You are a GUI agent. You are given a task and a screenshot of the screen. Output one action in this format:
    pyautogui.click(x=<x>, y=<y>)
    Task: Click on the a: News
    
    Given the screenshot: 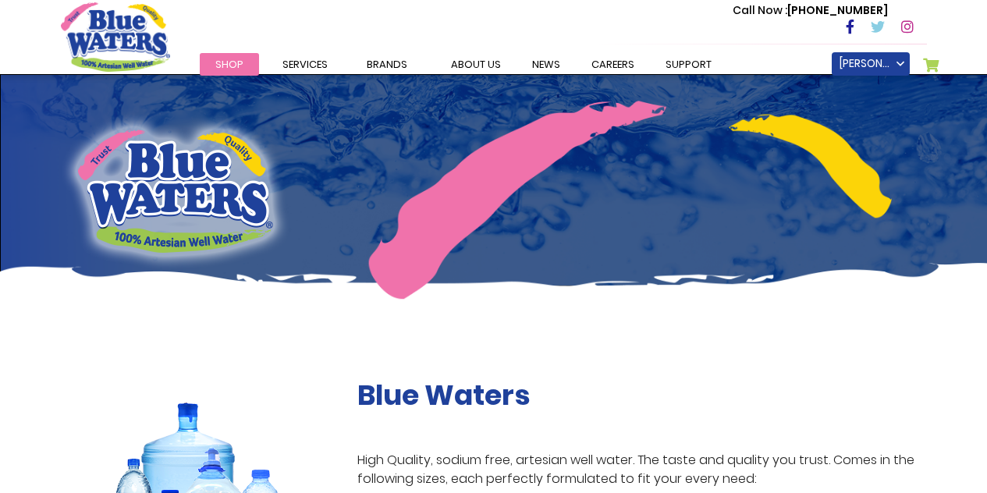 What is the action you would take?
    pyautogui.click(x=546, y=64)
    